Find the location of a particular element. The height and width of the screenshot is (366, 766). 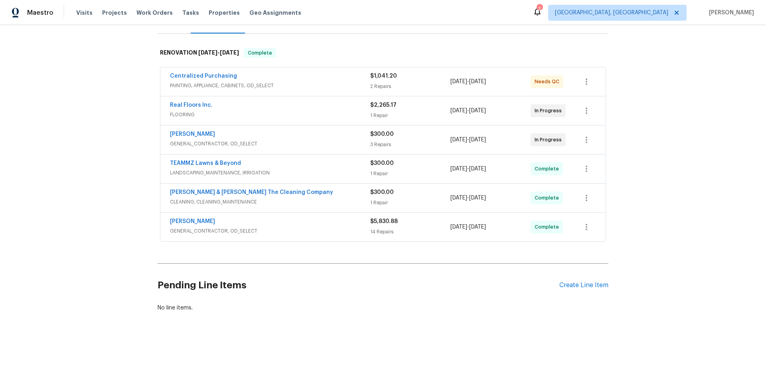

span: $1,041.20 is located at coordinates (383, 76).